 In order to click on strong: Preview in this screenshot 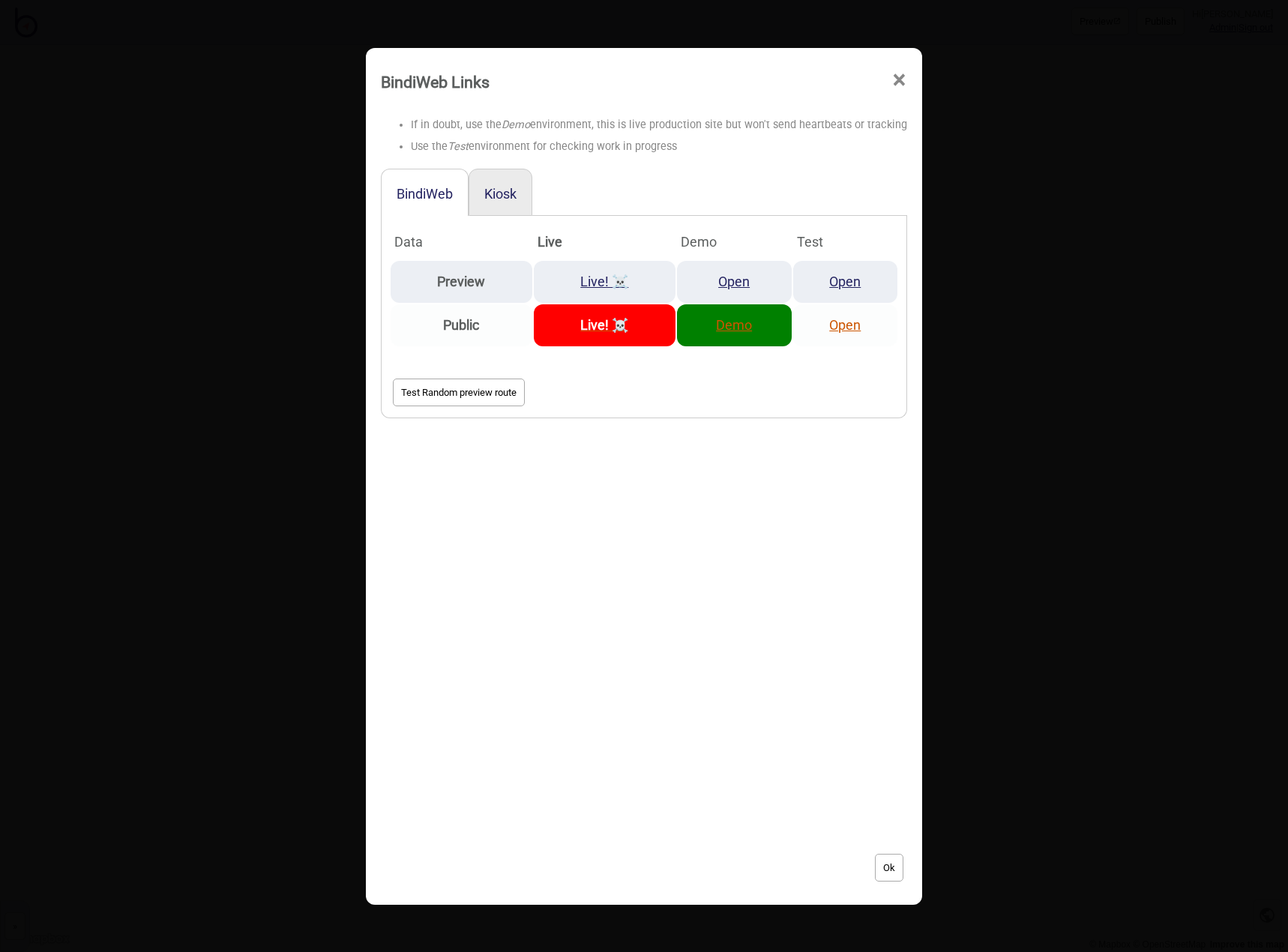, I will do `click(460, 281)`.